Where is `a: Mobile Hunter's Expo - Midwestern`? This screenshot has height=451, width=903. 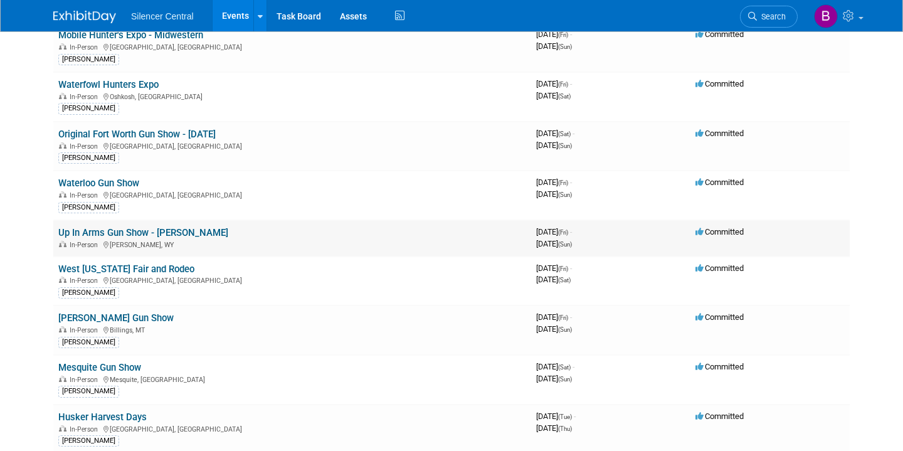 a: Mobile Hunter's Expo - Midwestern is located at coordinates (130, 35).